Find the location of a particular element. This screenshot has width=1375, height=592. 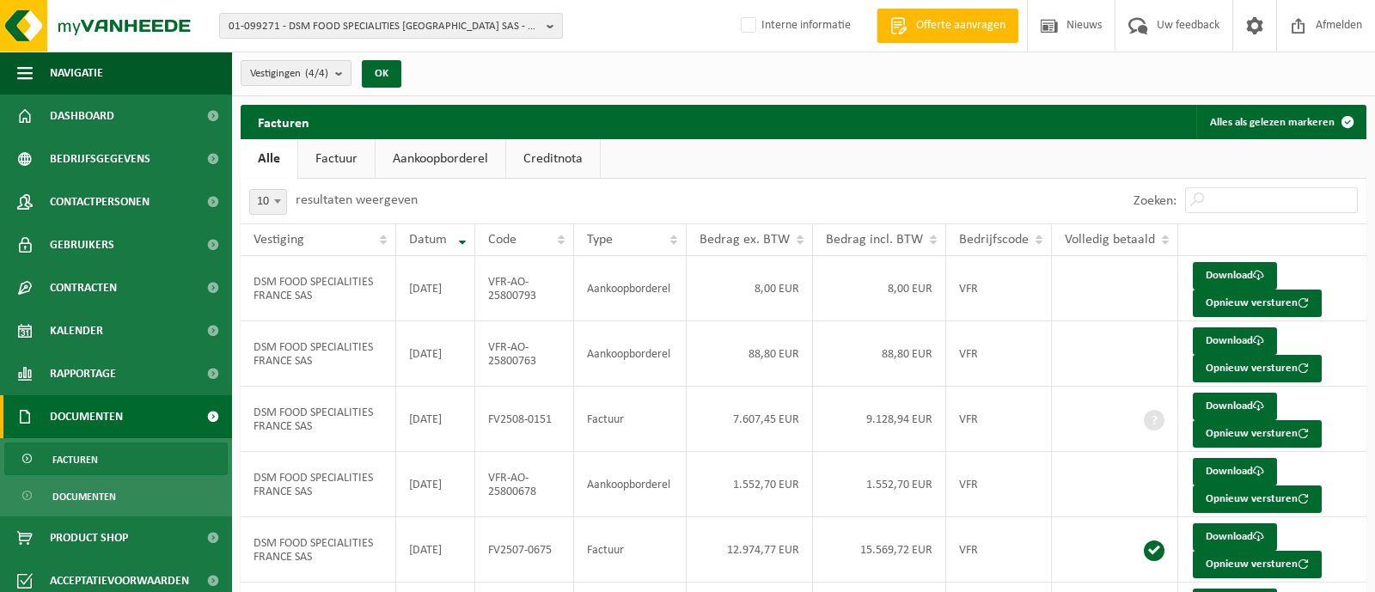

h2: Facturen is located at coordinates (284, 121).